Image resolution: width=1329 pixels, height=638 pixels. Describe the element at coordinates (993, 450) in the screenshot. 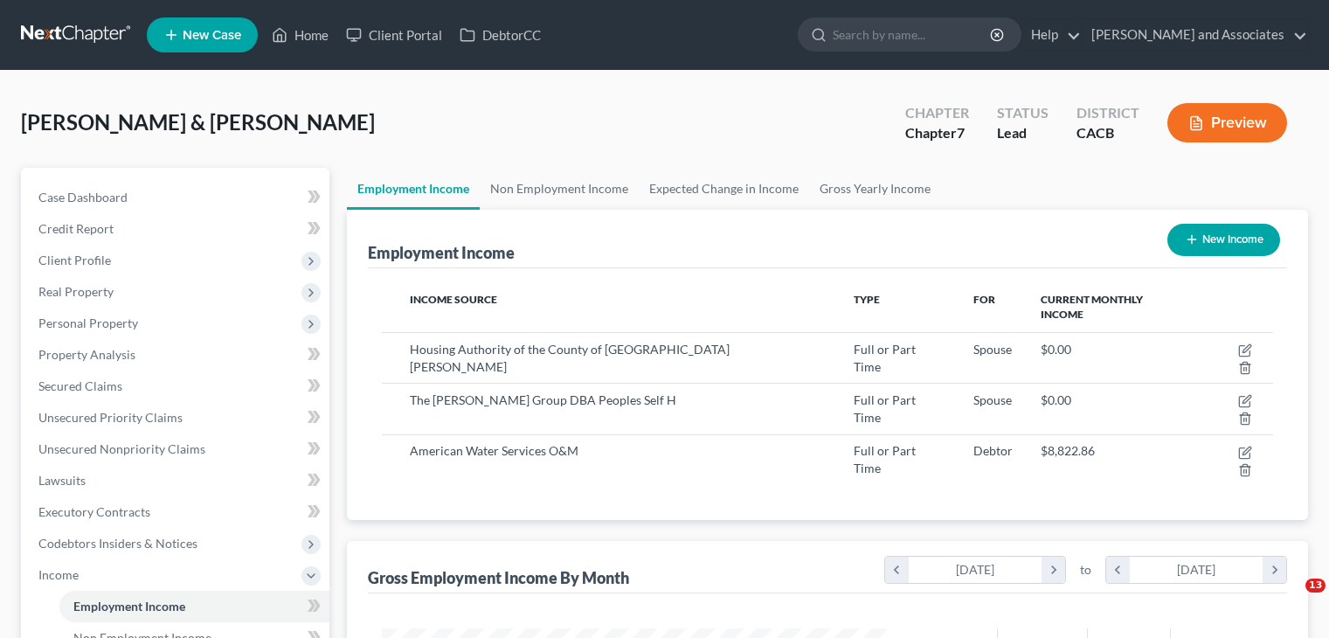

I see `span: Debtor` at that location.